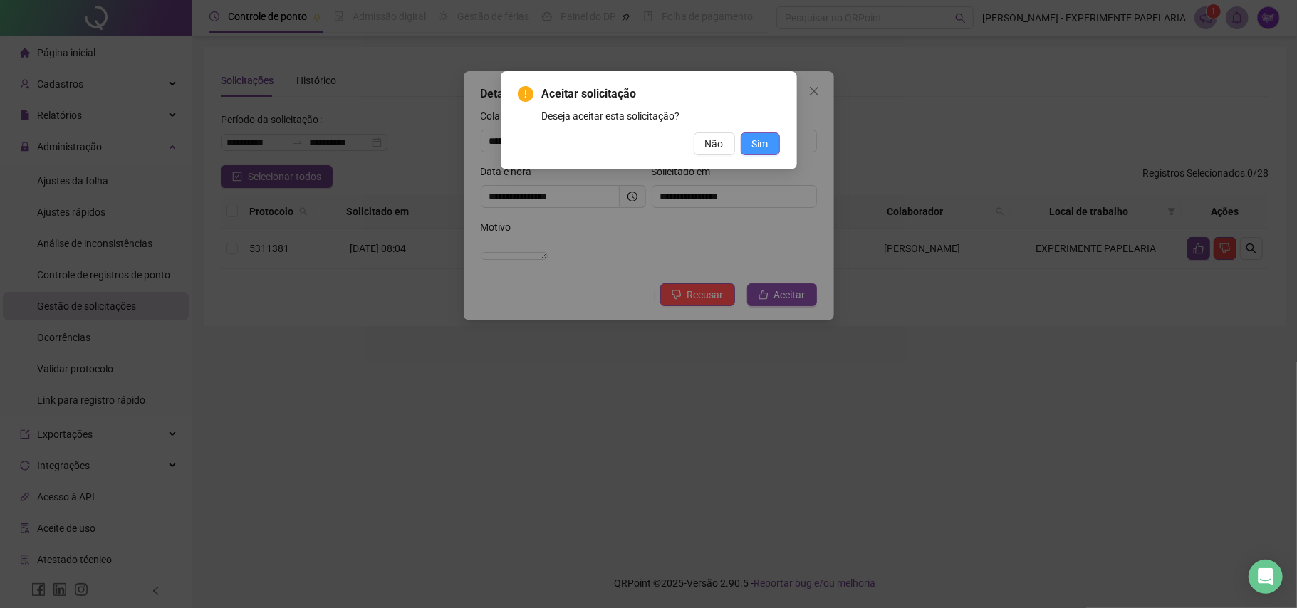 The height and width of the screenshot is (608, 1297). What do you see at coordinates (760, 144) in the screenshot?
I see `button: Sim` at bounding box center [760, 144].